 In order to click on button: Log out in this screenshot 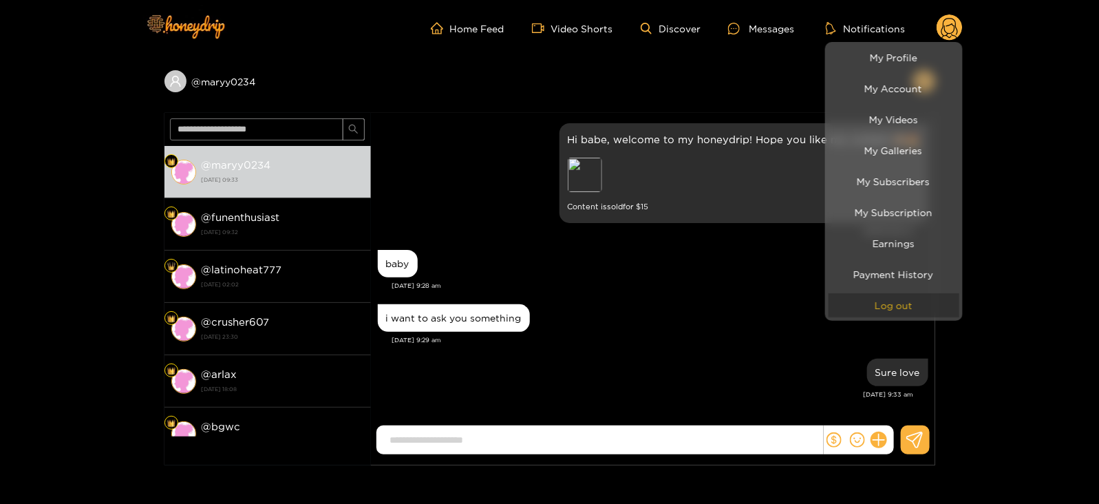, I will do `click(894, 305)`.